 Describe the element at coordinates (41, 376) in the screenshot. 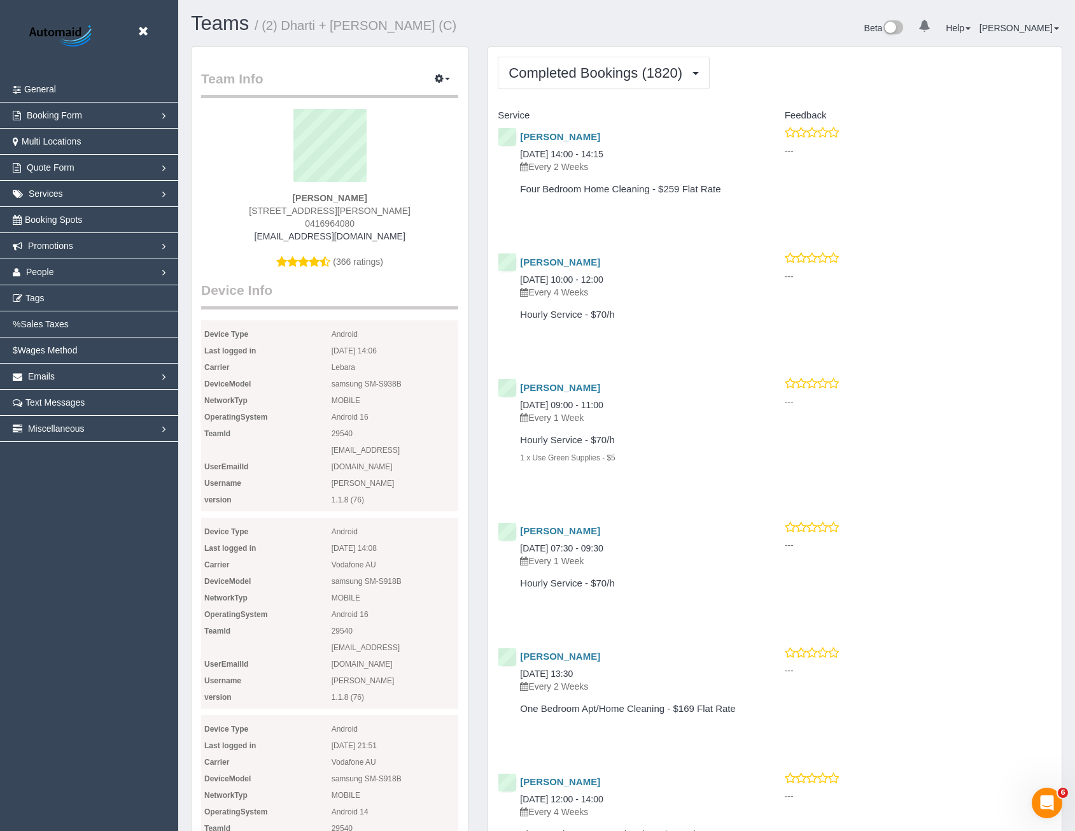

I see `span: Emails` at that location.